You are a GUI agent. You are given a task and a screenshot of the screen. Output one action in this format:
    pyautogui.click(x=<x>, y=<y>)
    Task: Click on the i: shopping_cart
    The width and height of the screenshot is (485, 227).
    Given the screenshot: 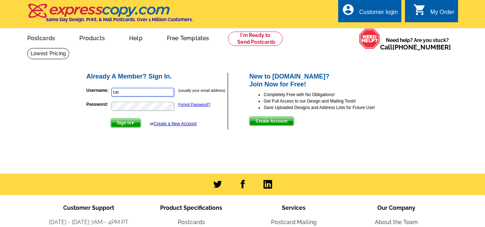 What is the action you would take?
    pyautogui.click(x=419, y=10)
    